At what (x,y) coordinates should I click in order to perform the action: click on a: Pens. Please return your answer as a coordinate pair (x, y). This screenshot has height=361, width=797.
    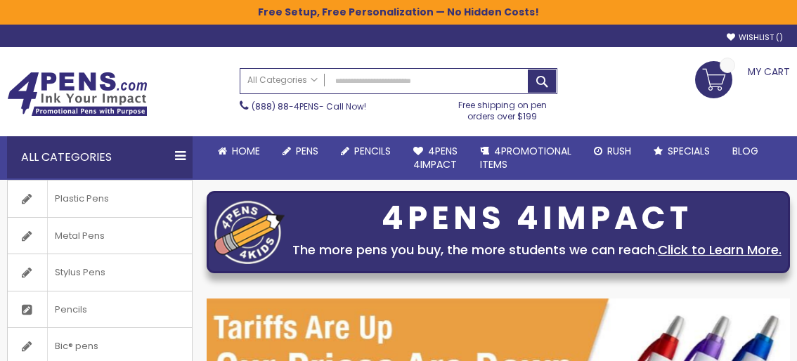
    Looking at the image, I should click on (300, 151).